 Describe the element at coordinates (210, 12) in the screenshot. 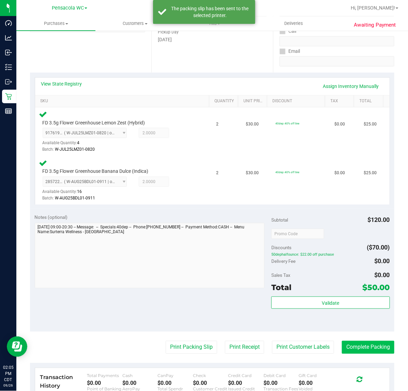

I see `div: The packing slip has been sent to the selected printer.` at that location.